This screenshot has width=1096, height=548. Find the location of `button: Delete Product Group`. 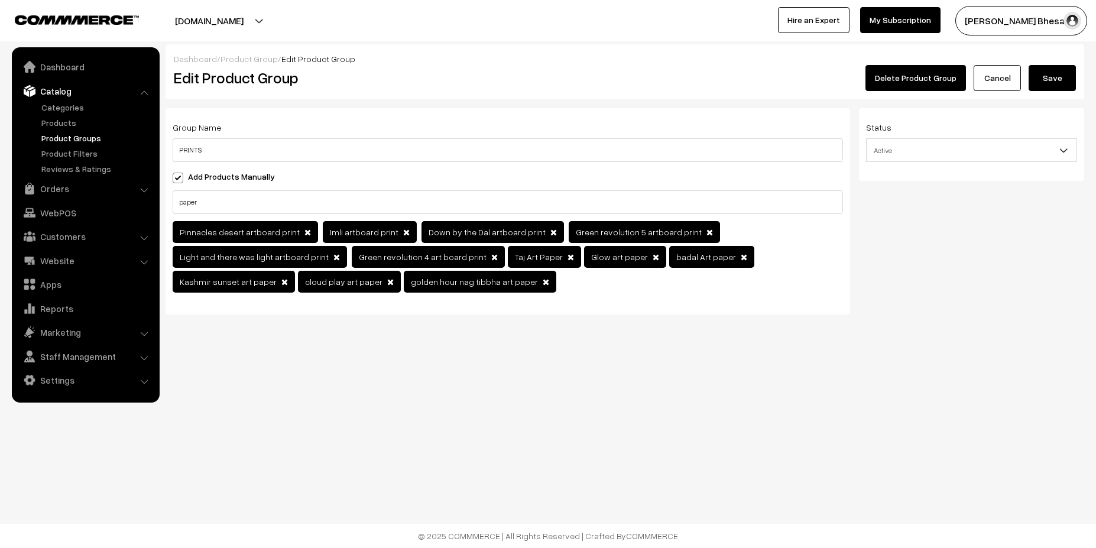

button: Delete Product Group is located at coordinates (916, 78).